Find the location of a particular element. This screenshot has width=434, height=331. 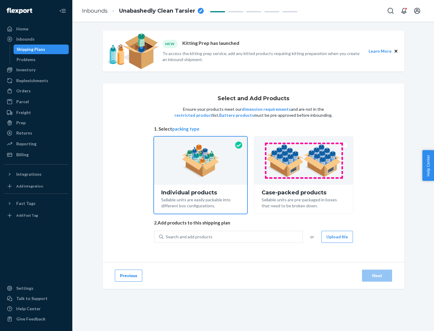

div: Problems is located at coordinates (26, 60).